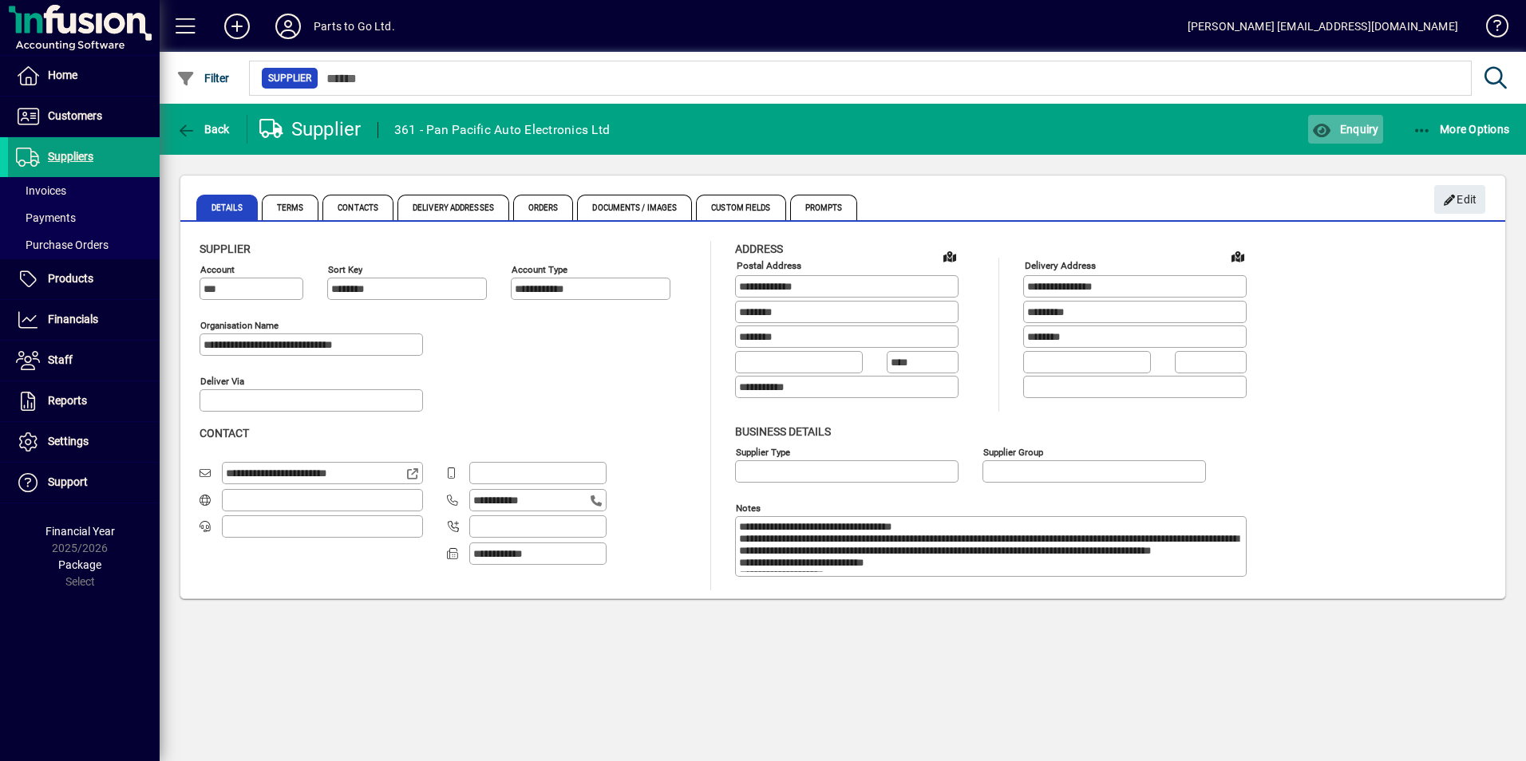 The height and width of the screenshot is (761, 1526). I want to click on mat-label: Supplier group, so click(1013, 452).